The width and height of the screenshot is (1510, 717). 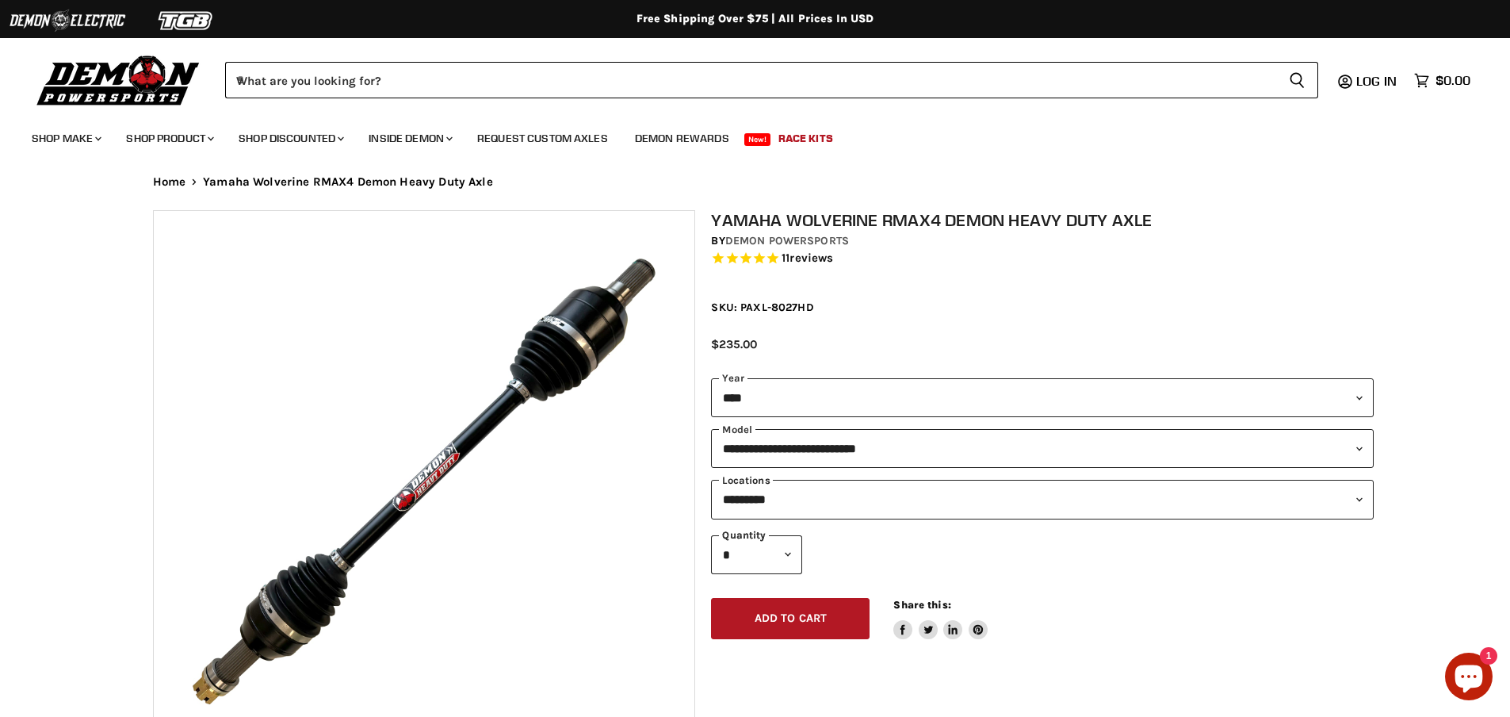 What do you see at coordinates (1042, 258) in the screenshot?
I see `span: Rated 5.0 out of 5 stars 11 reviews` at bounding box center [1042, 258].